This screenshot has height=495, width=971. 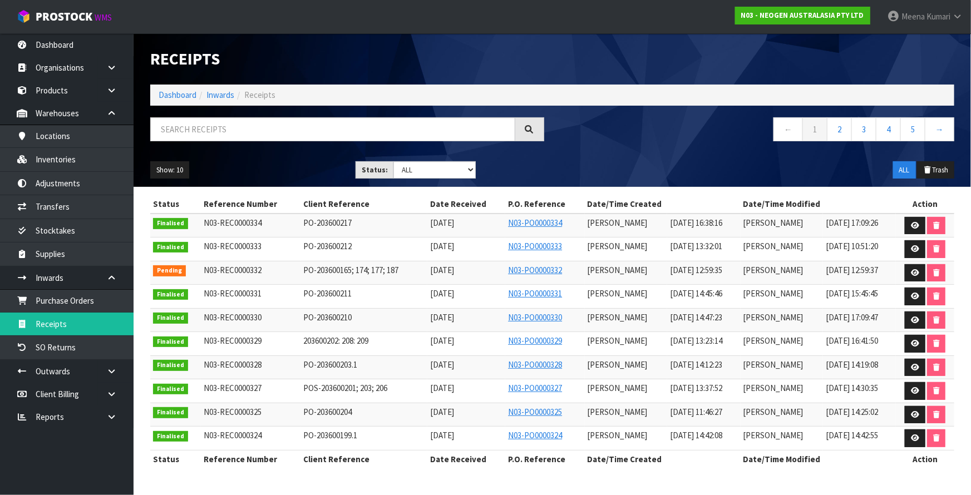 What do you see at coordinates (815, 129) in the screenshot?
I see `a: 1` at bounding box center [815, 129].